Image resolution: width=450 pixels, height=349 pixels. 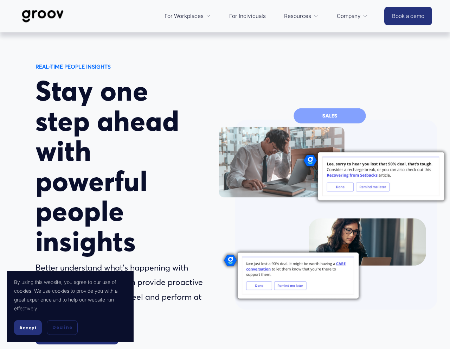 I want to click on span: For Workplaces, so click(x=184, y=16).